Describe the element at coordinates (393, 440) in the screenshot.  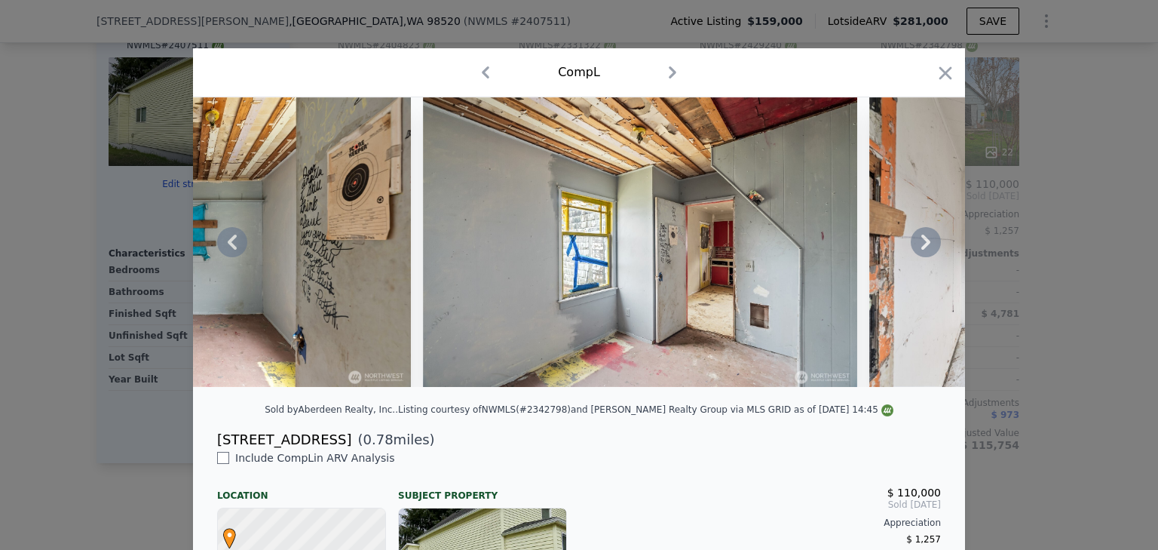
I see `span: ( miles)` at that location.